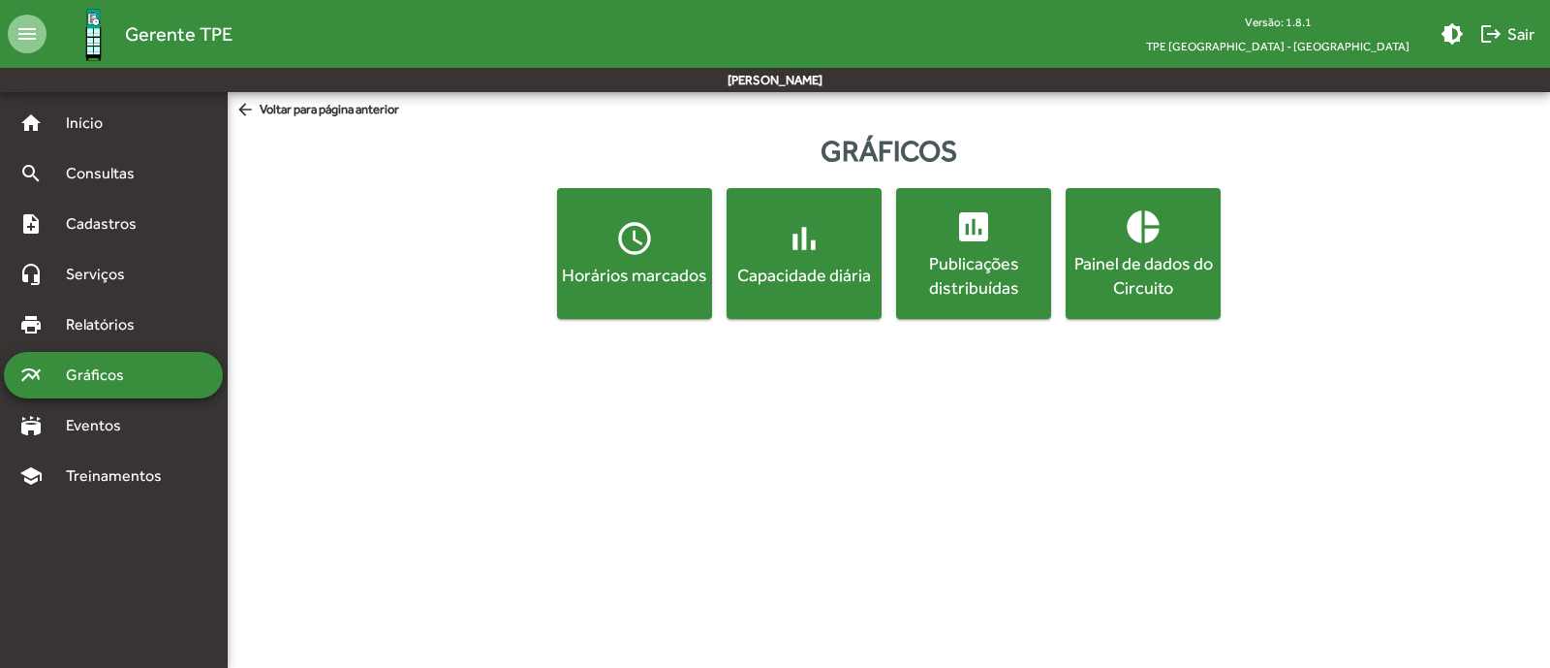 This screenshot has height=668, width=1550. Describe the element at coordinates (31, 325) in the screenshot. I see `mat-icon: print` at that location.